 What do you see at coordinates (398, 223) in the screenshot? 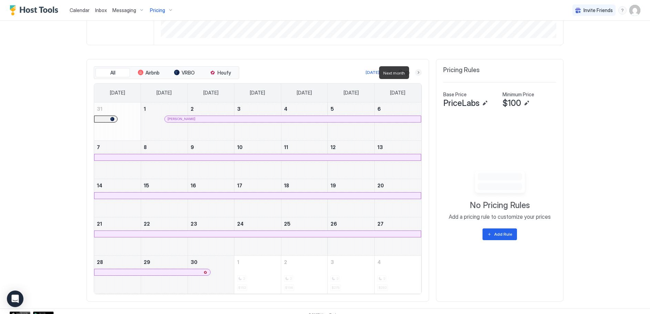
I see `a: September 27, 2025` at bounding box center [398, 223].